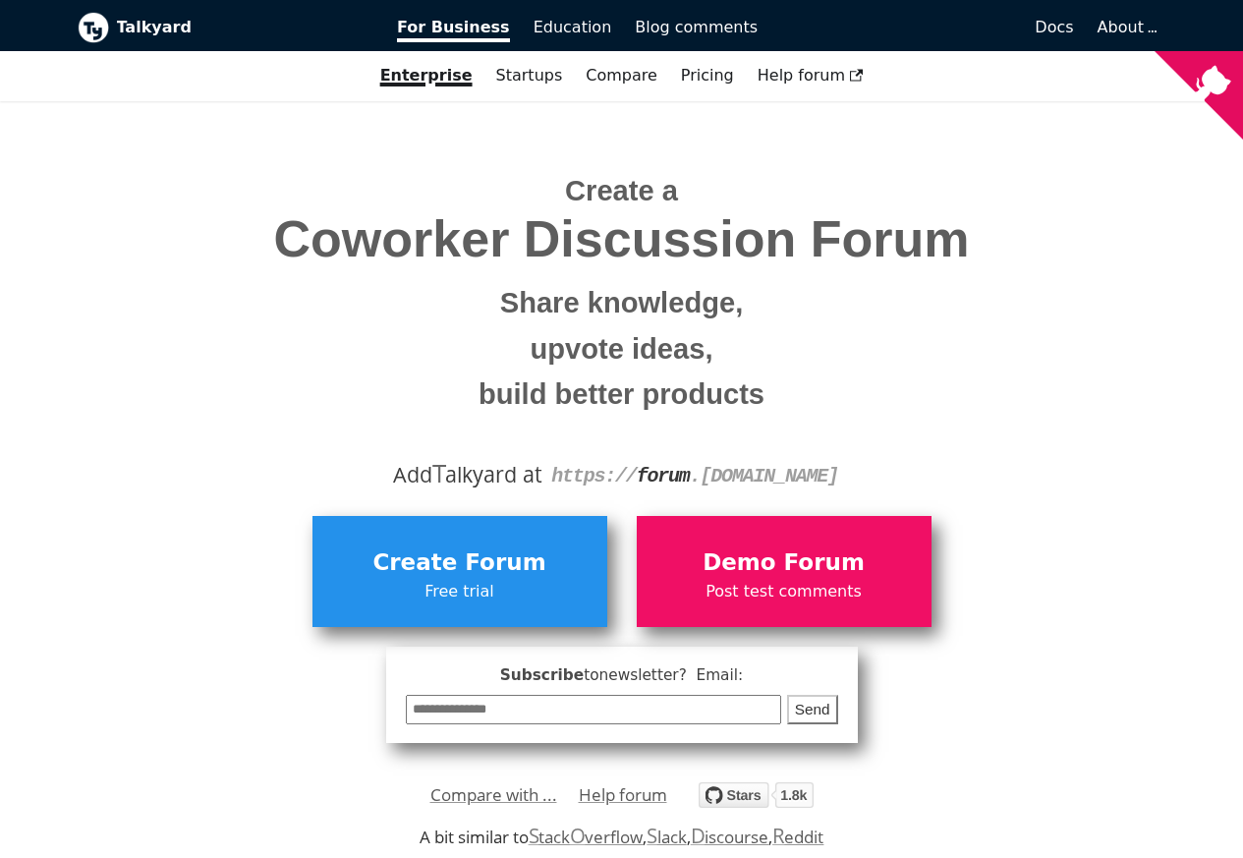 The height and width of the screenshot is (858, 1243). Describe the element at coordinates (224, 28) in the screenshot. I see `a: Talkyard logoTalkyard` at that location.